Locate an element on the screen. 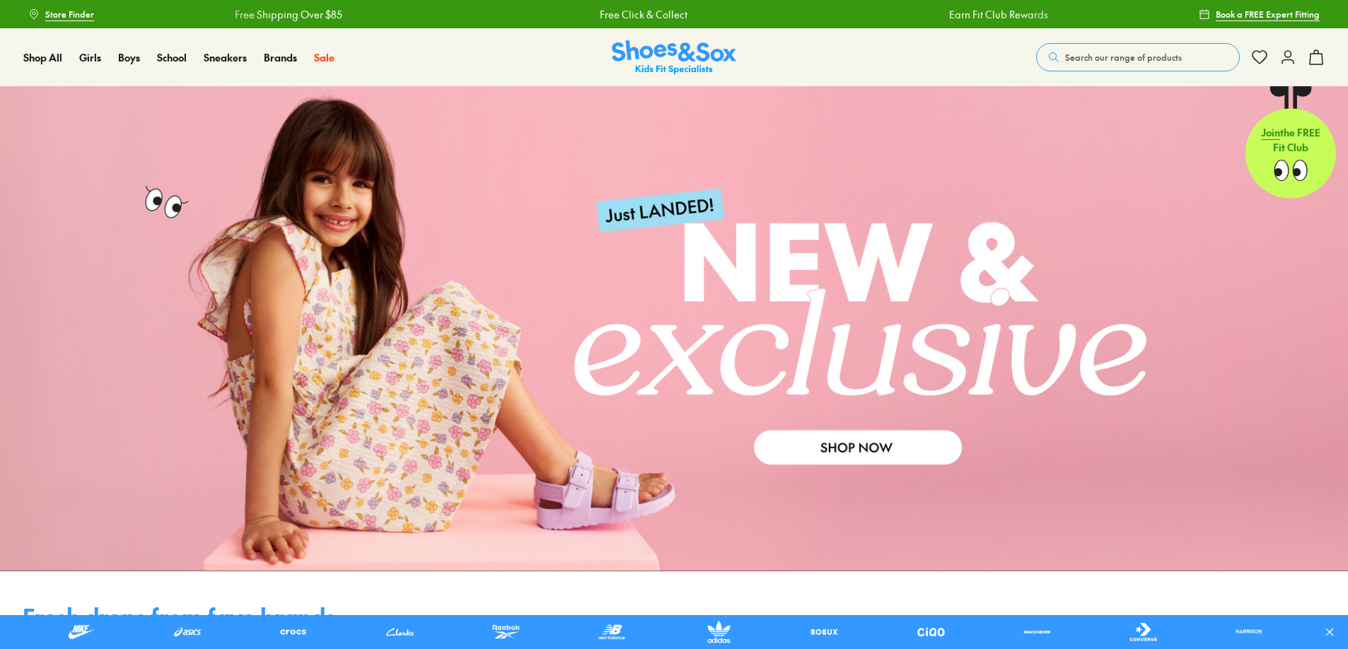 This screenshot has width=1348, height=649. a: Free Click & Collect is located at coordinates (637, 14).